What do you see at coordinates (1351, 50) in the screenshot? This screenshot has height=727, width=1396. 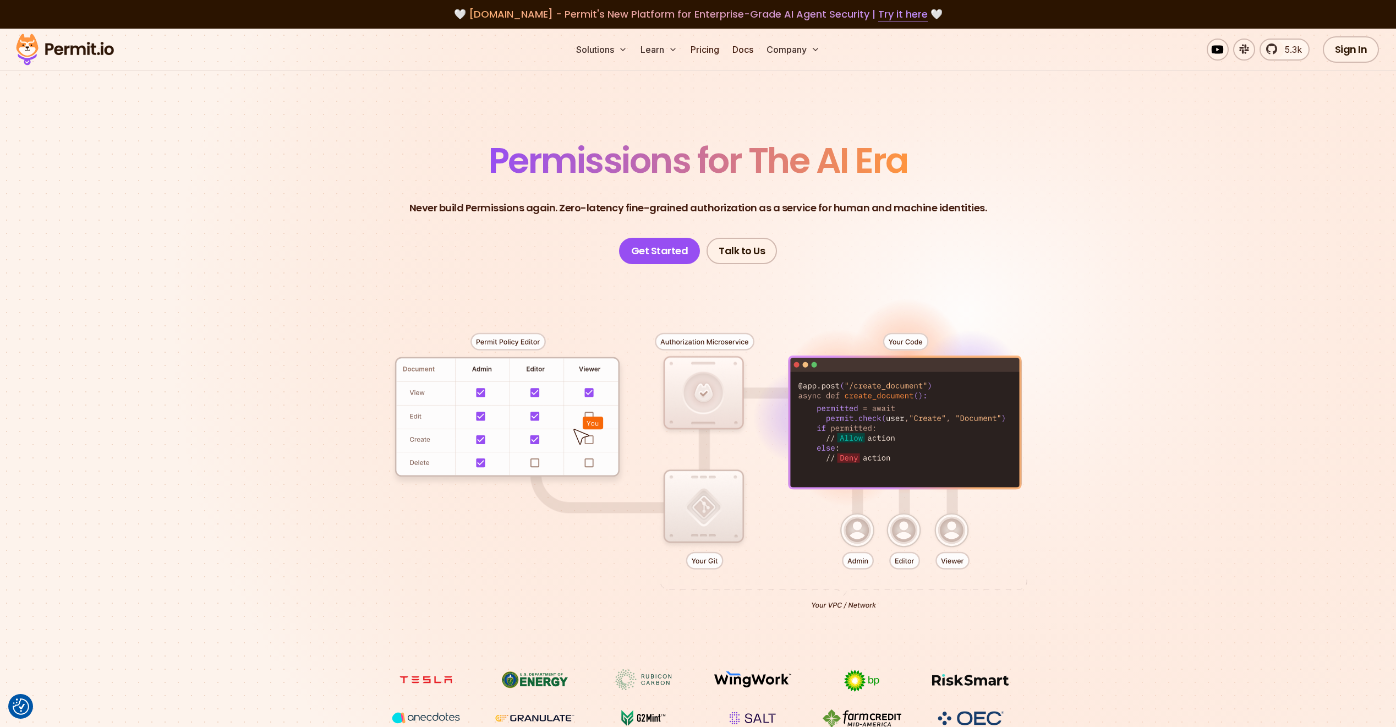 I see `a: Sign In` at bounding box center [1351, 50].